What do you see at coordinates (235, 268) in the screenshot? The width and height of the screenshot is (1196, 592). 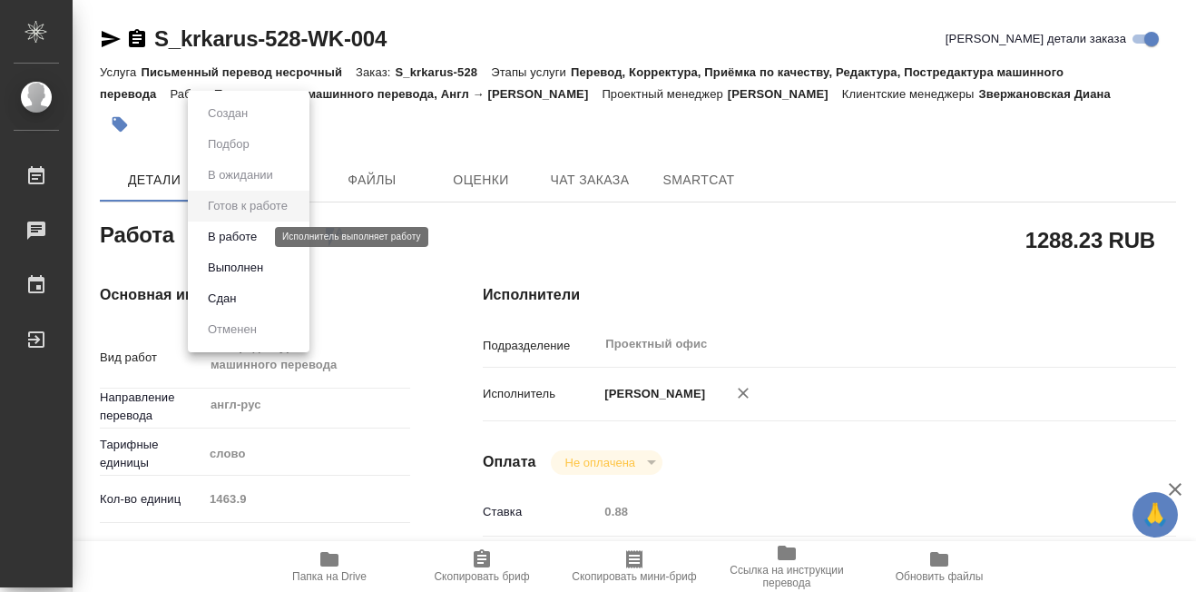 I see `button: Выполнен` at bounding box center [235, 268].